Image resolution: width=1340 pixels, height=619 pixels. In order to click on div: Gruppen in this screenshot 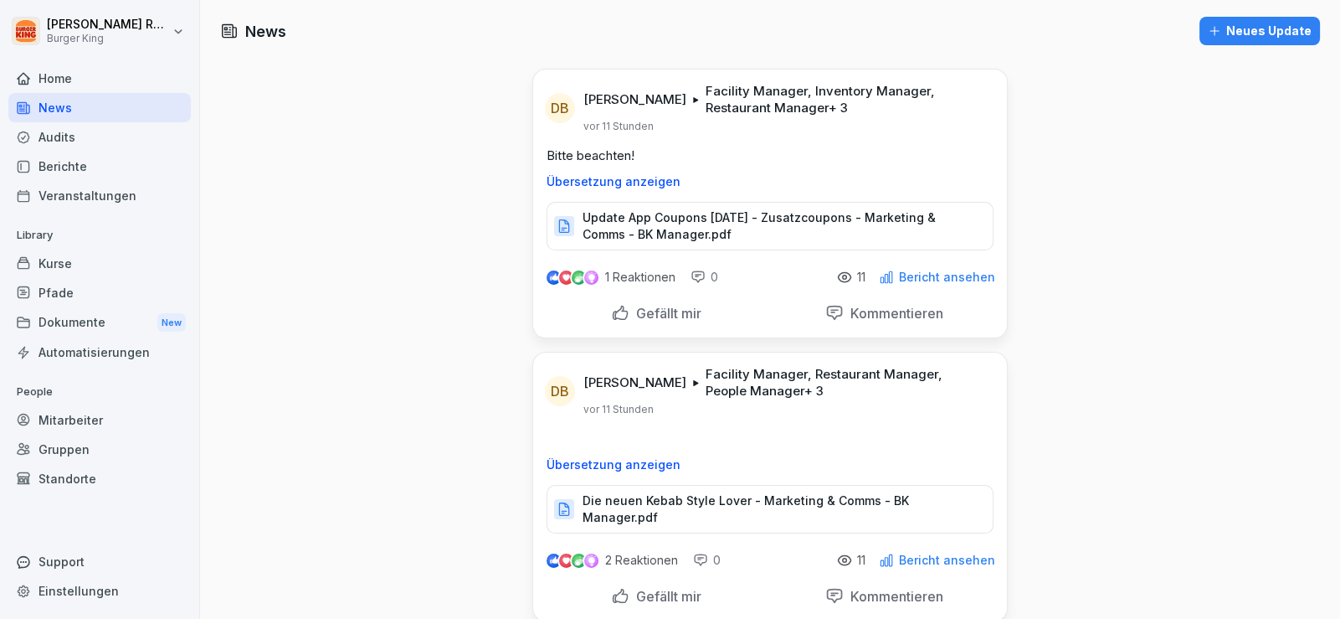, I will do `click(100, 449)`.